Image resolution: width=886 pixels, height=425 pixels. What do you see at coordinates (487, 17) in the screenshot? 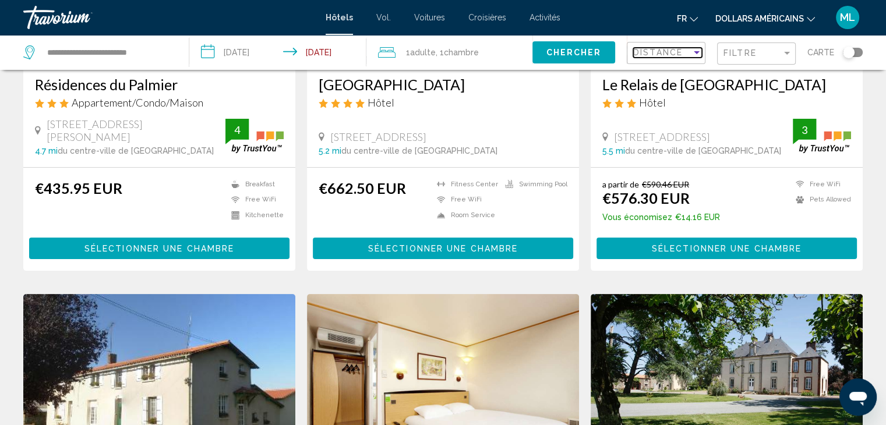
I see `a: Croisières` at bounding box center [487, 17].